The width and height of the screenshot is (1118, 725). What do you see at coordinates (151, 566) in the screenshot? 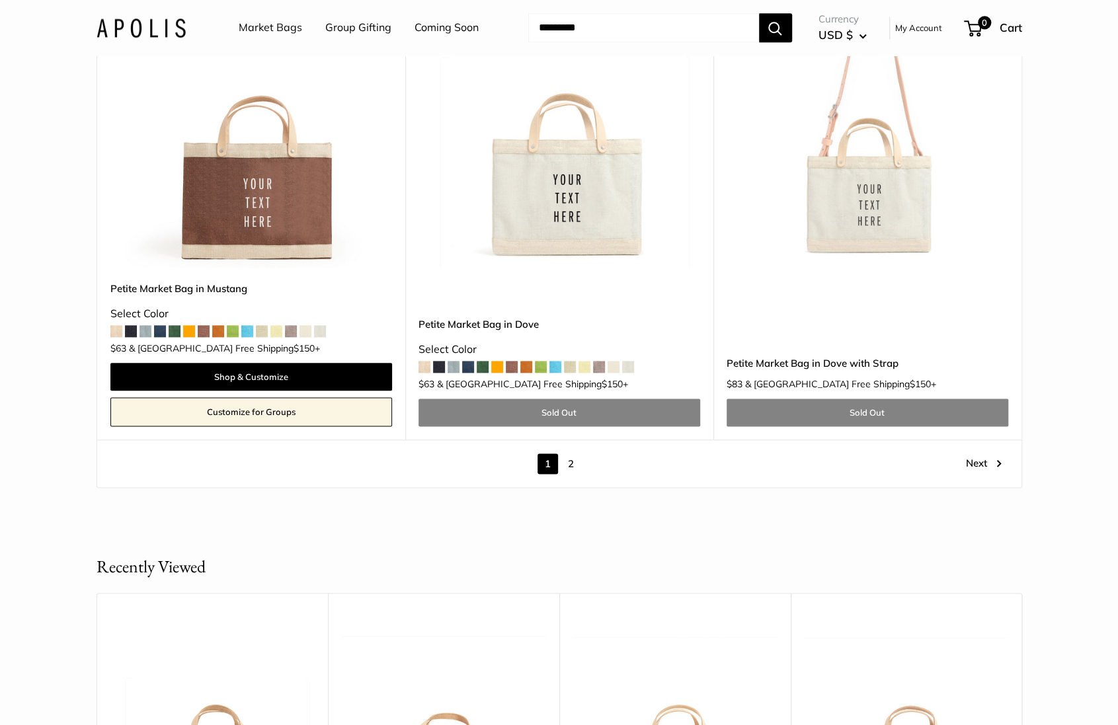
I see `h2: Recently Viewed` at bounding box center [151, 566].